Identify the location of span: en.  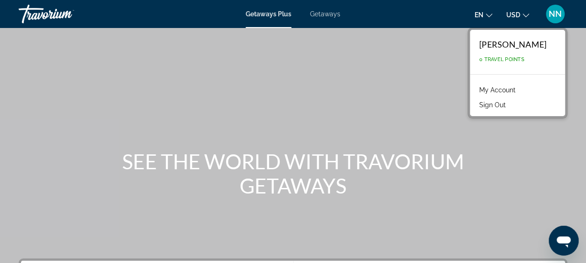
(479, 15).